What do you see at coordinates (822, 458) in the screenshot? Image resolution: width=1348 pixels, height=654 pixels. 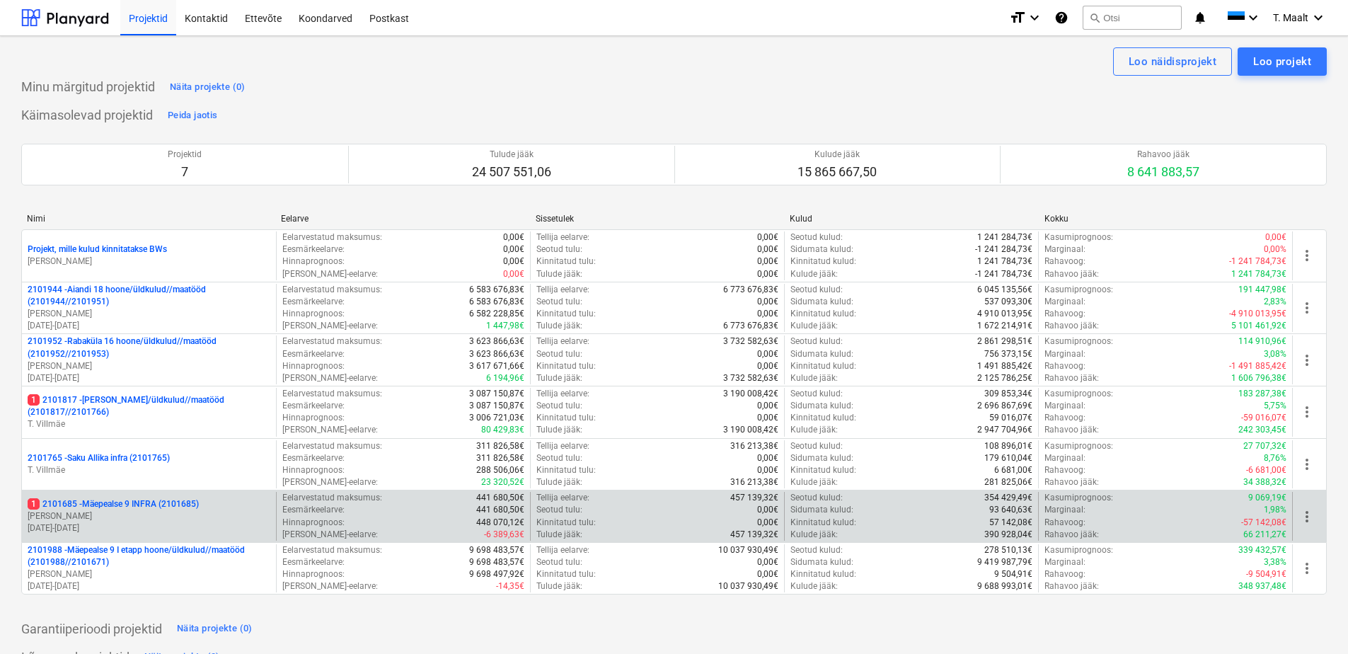 I see `p: Sidumata kulud :` at bounding box center [822, 458].